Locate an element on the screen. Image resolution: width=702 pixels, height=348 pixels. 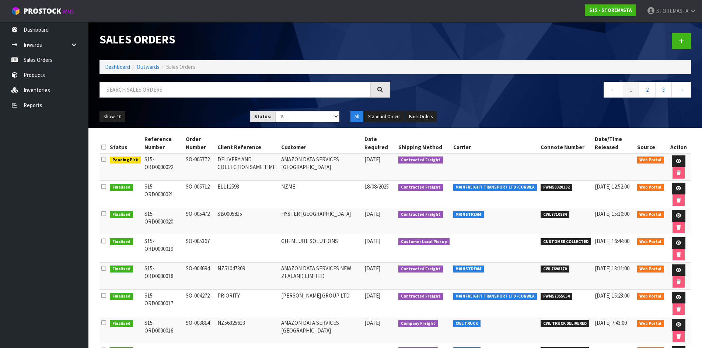
a: Dashboard is located at coordinates (118, 67).